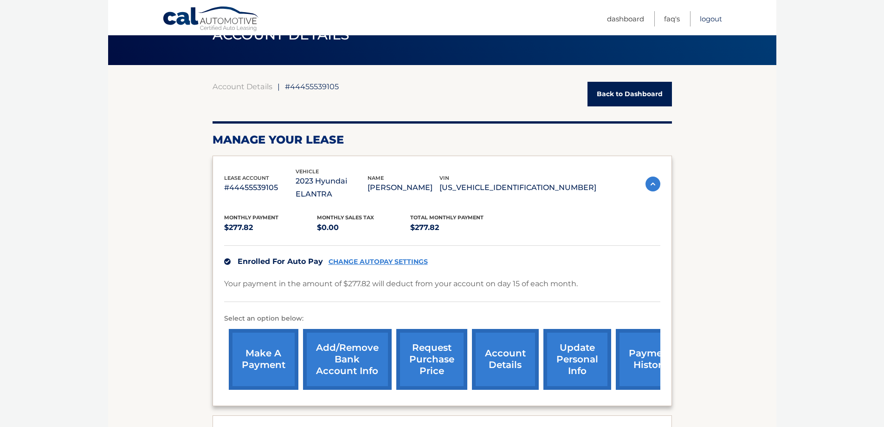  I want to click on p: Select an option below:, so click(442, 318).